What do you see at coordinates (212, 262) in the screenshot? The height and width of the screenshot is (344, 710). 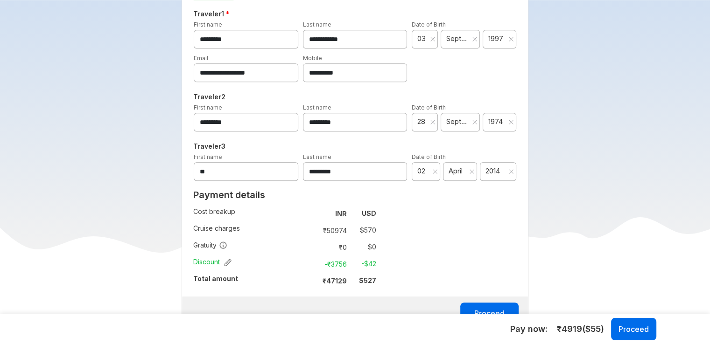 I see `span: Discount` at bounding box center [212, 262].